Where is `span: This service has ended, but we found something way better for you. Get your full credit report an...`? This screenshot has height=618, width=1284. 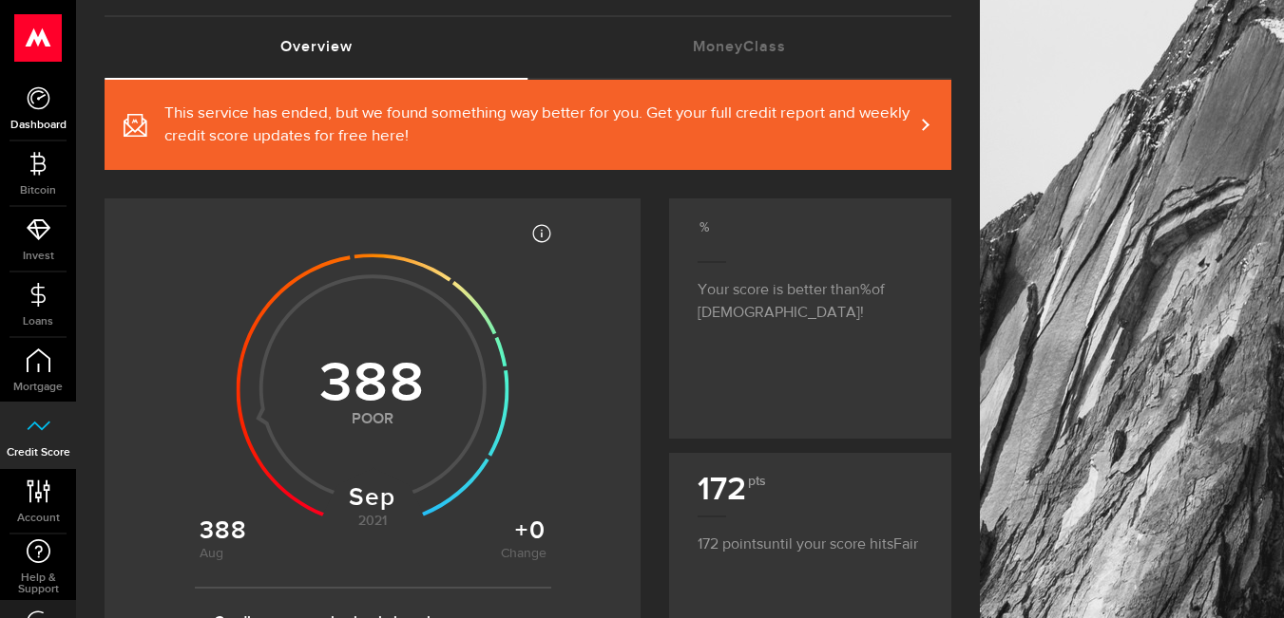 span: This service has ended, but we found something way better for you. Get your full credit report an... is located at coordinates (539, 125).